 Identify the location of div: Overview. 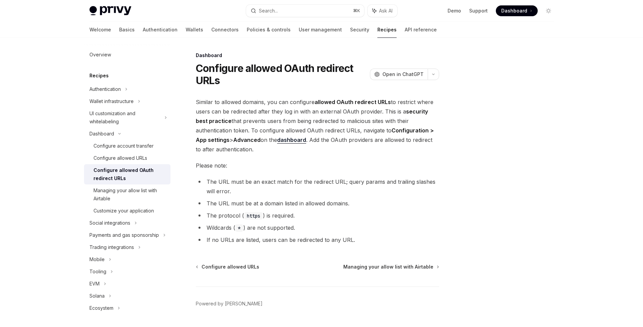
(100, 55).